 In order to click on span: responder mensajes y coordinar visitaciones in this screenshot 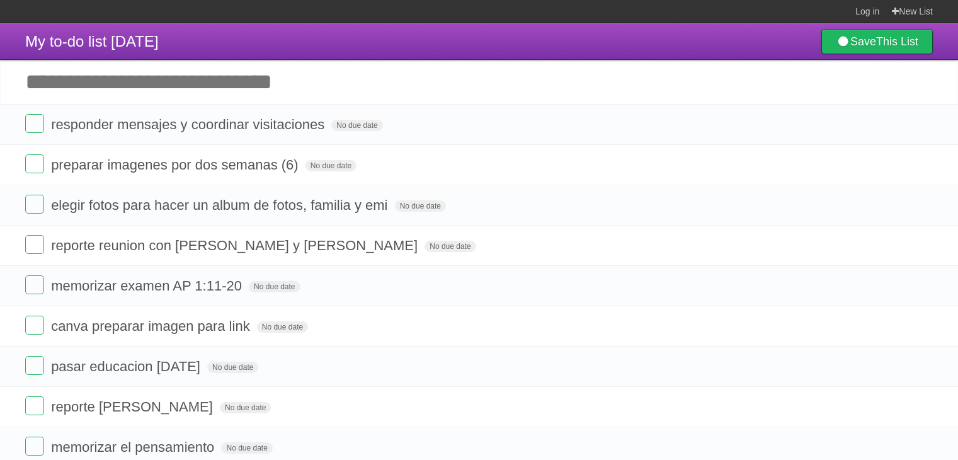, I will do `click(189, 124)`.